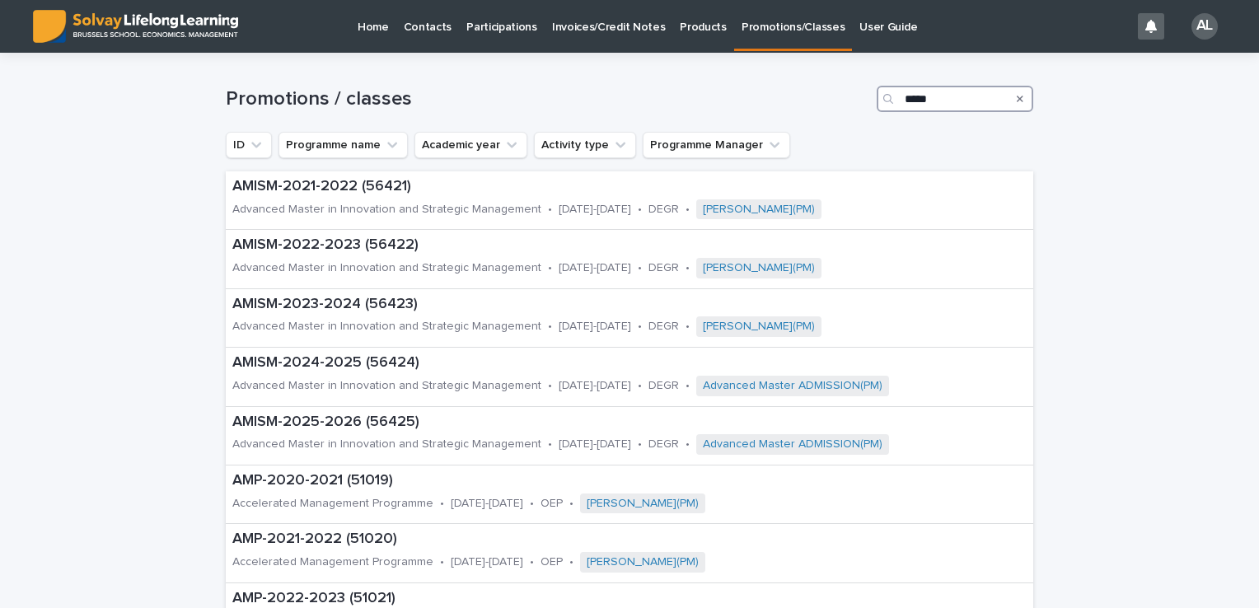 The width and height of the screenshot is (1259, 608). What do you see at coordinates (616, 599) in the screenshot?
I see `p: AMP-2022-2023 (51021)` at bounding box center [616, 599].